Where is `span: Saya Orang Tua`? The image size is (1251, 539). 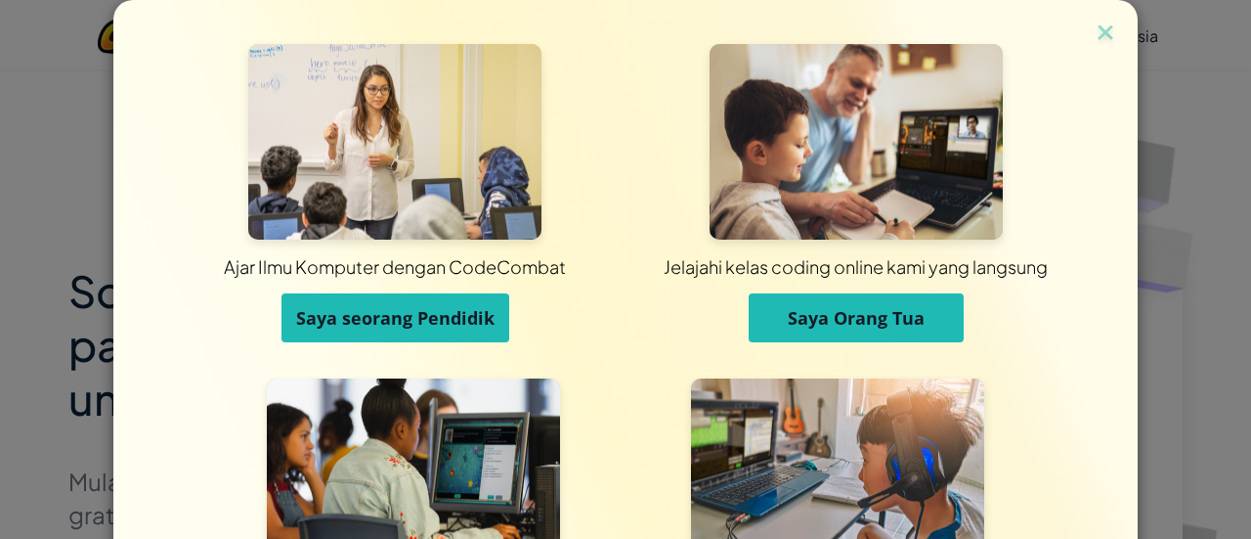 span: Saya Orang Tua is located at coordinates (856, 318).